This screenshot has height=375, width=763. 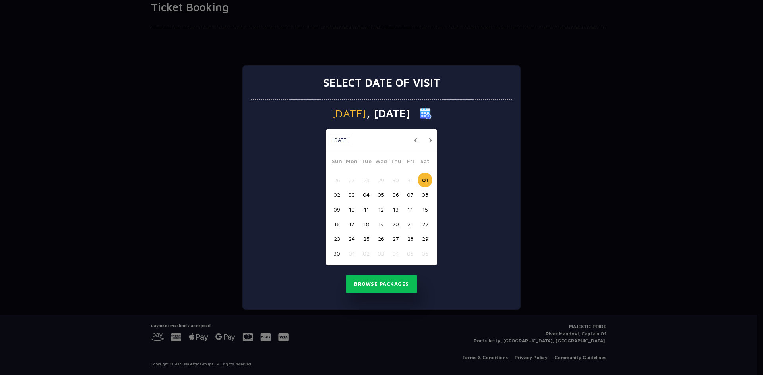 What do you see at coordinates (410, 209) in the screenshot?
I see `button: 14` at bounding box center [410, 209].